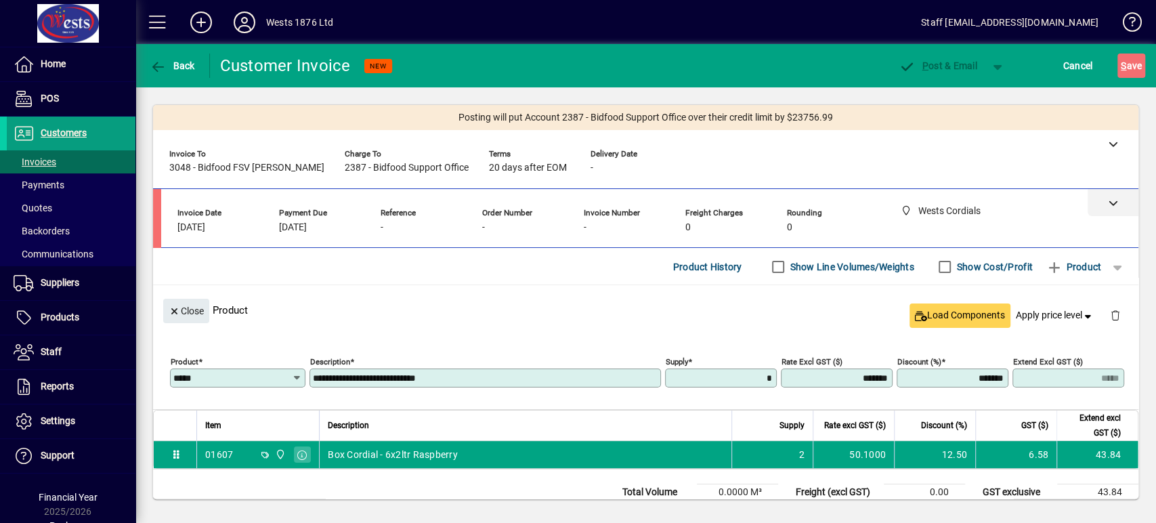  I want to click on span: 2, so click(801, 454).